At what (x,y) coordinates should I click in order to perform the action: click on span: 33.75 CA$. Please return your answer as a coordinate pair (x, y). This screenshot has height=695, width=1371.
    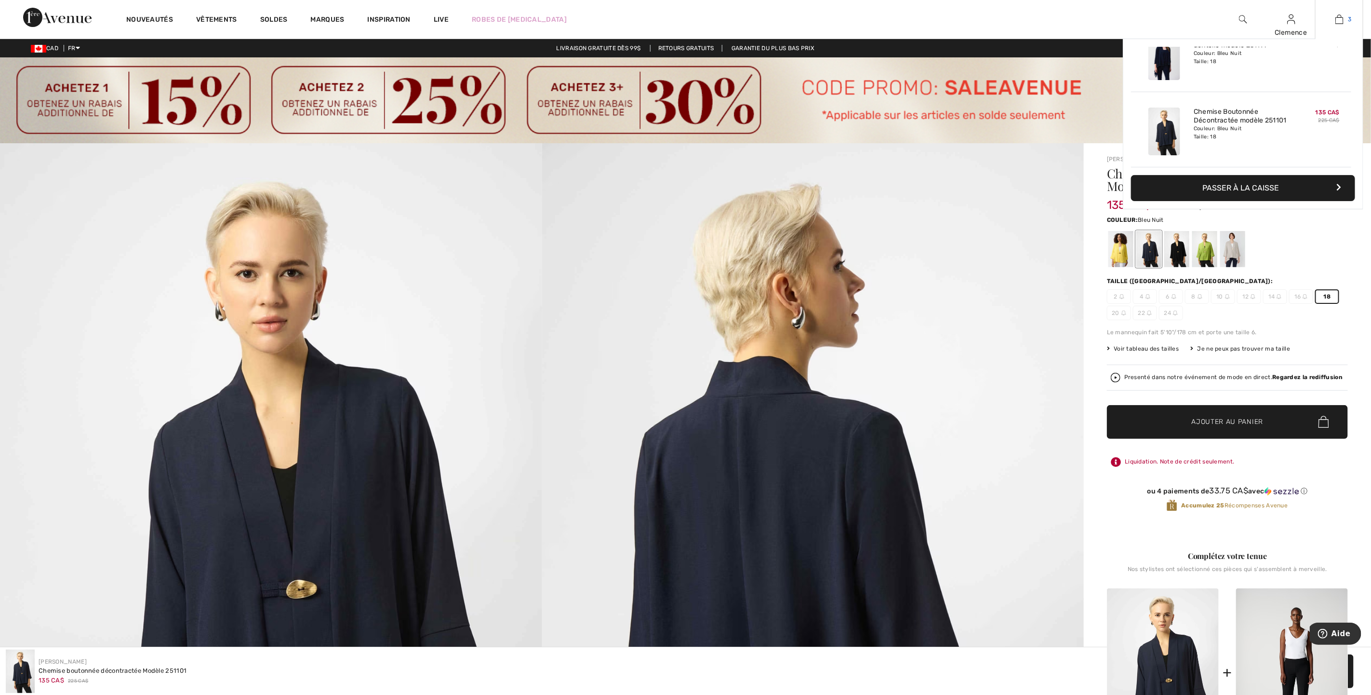
    Looking at the image, I should click on (1229, 490).